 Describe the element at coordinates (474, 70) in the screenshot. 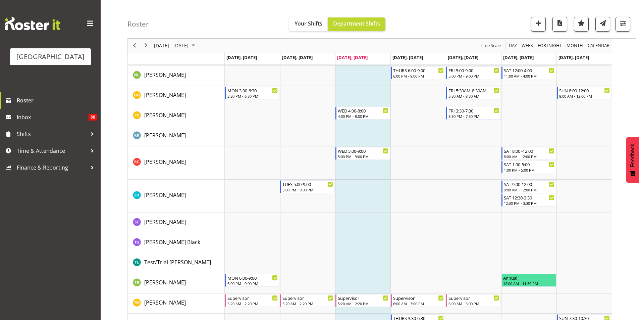

I see `div: FRI 5:00-9:00` at that location.